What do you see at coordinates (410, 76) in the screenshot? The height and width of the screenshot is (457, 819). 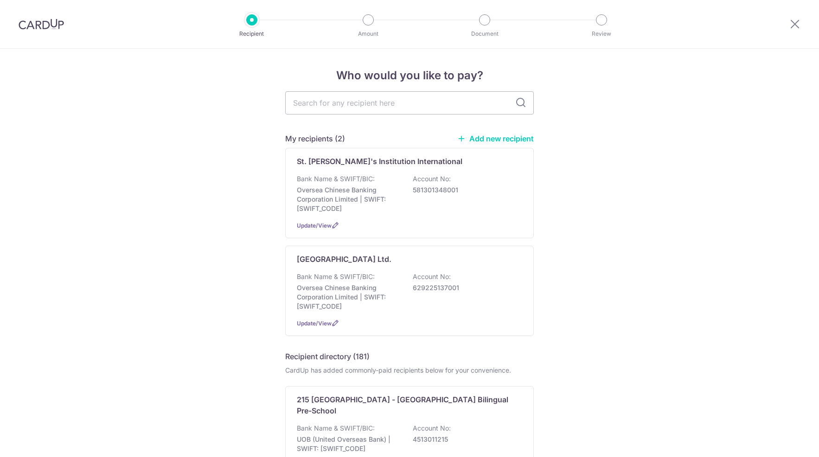 I see `h4: Who would you like to pay?` at bounding box center [410, 76].